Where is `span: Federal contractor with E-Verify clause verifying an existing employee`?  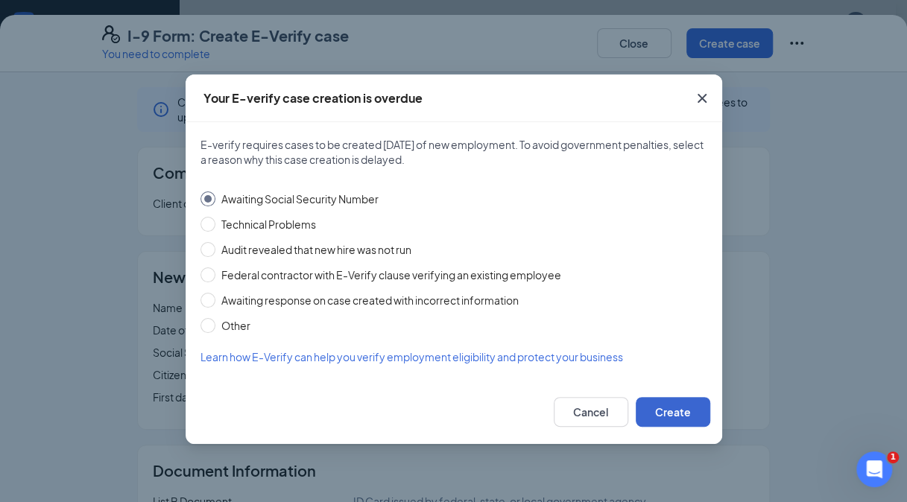
span: Federal contractor with E-Verify clause verifying an existing employee is located at coordinates (391, 275).